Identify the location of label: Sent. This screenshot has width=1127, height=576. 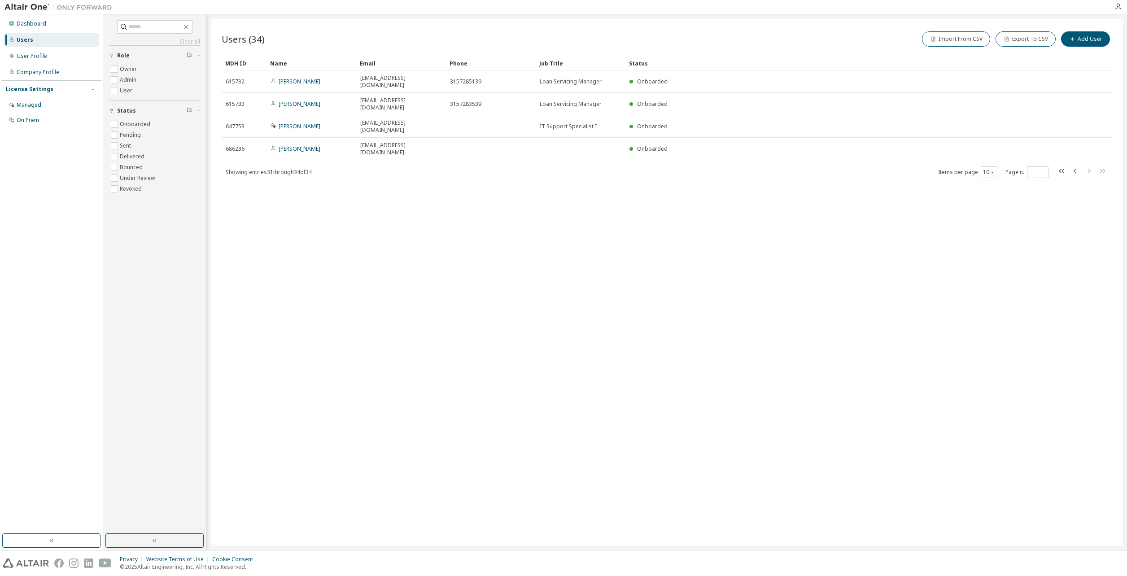
(126, 146).